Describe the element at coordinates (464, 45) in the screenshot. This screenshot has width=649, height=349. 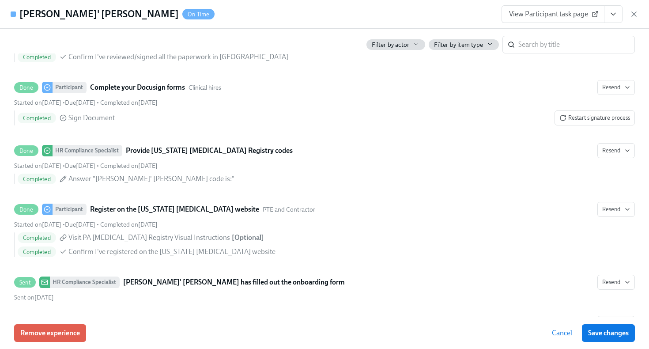
I see `button: Filter by item type` at that location.